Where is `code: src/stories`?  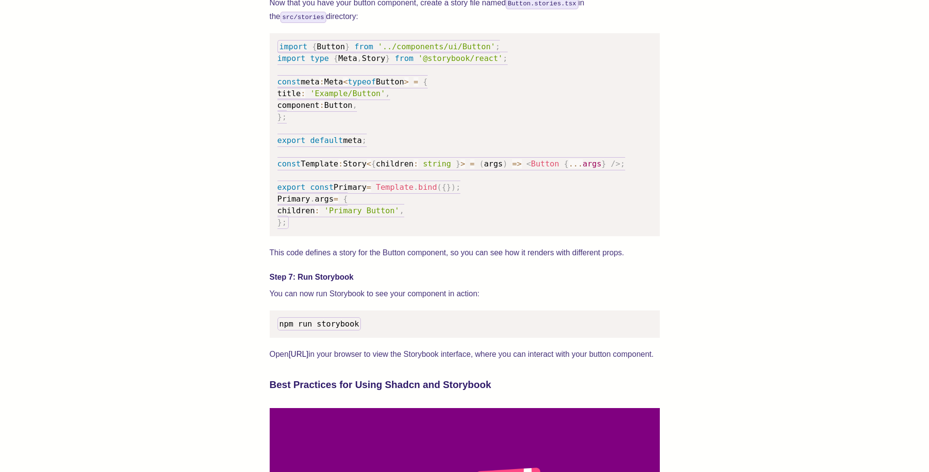
code: src/stories is located at coordinates (303, 17).